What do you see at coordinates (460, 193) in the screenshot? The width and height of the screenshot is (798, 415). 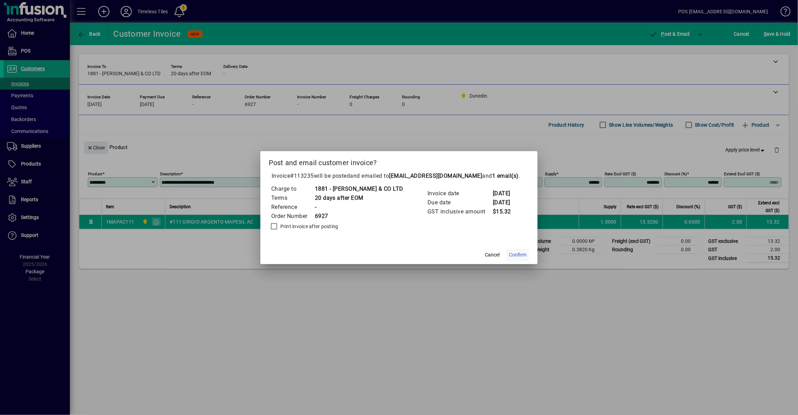 I see `td: Invoice date` at bounding box center [460, 193].